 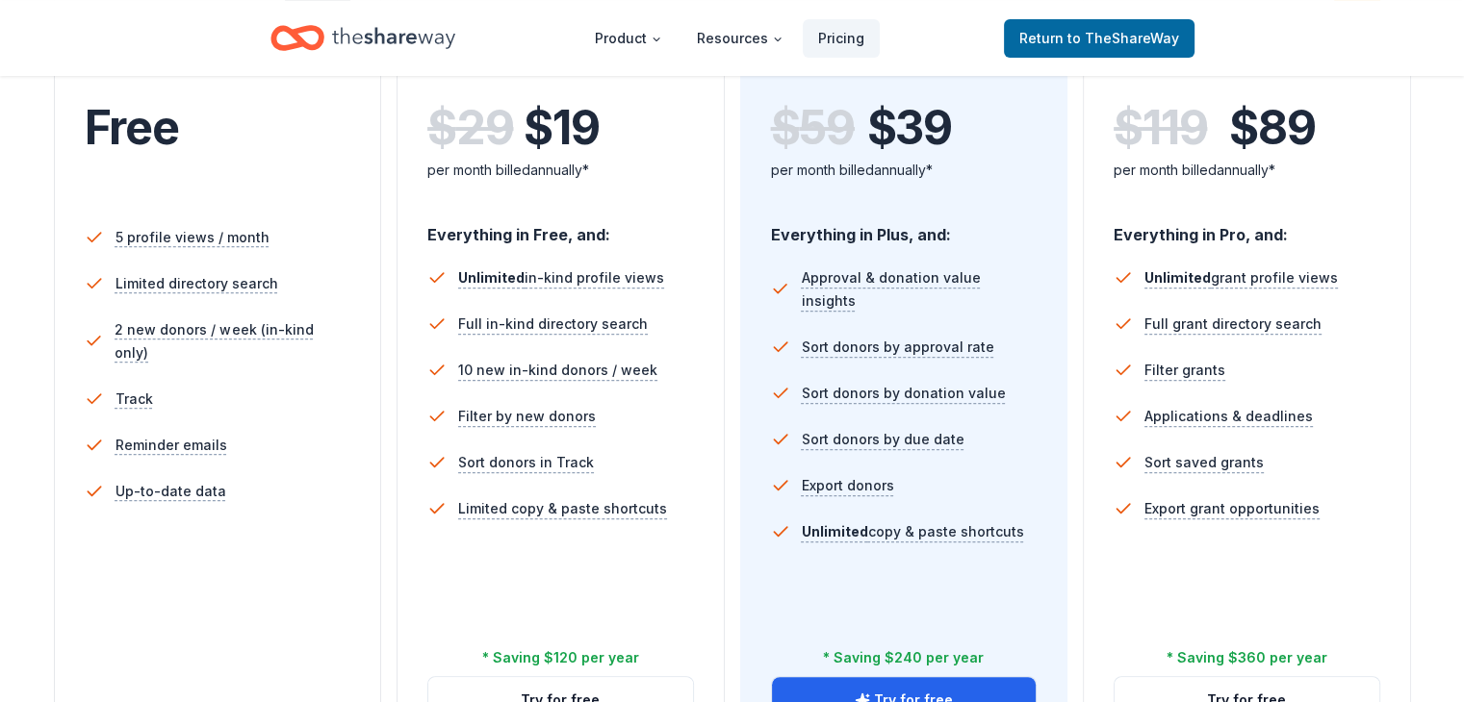 I want to click on div: * Saving $360 per year, so click(x=1246, y=658).